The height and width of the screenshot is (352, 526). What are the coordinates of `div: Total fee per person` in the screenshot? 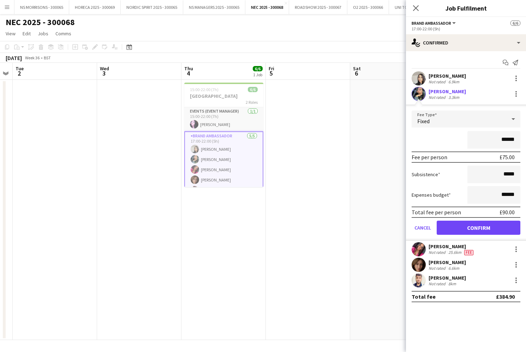 It's located at (436, 212).